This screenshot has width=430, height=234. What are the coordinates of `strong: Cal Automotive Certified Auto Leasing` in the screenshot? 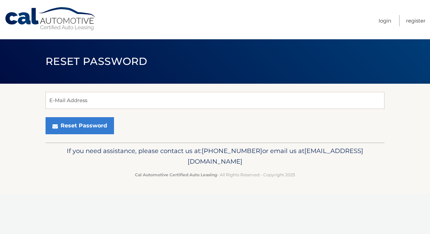 It's located at (176, 175).